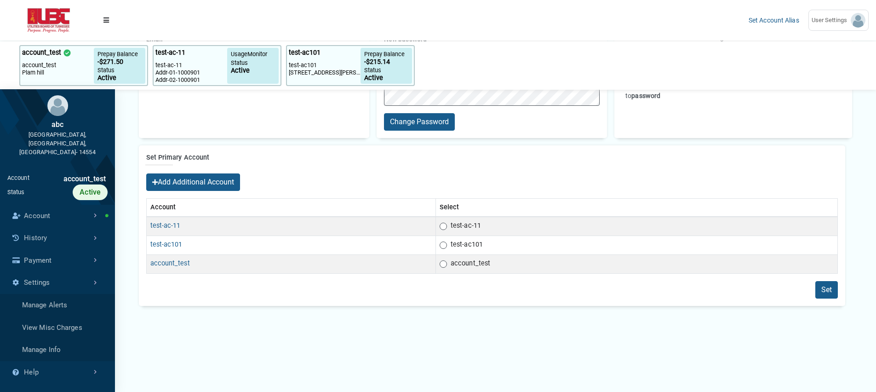 The width and height of the screenshot is (876, 392). Describe the element at coordinates (419, 122) in the screenshot. I see `button: Change Password` at that location.